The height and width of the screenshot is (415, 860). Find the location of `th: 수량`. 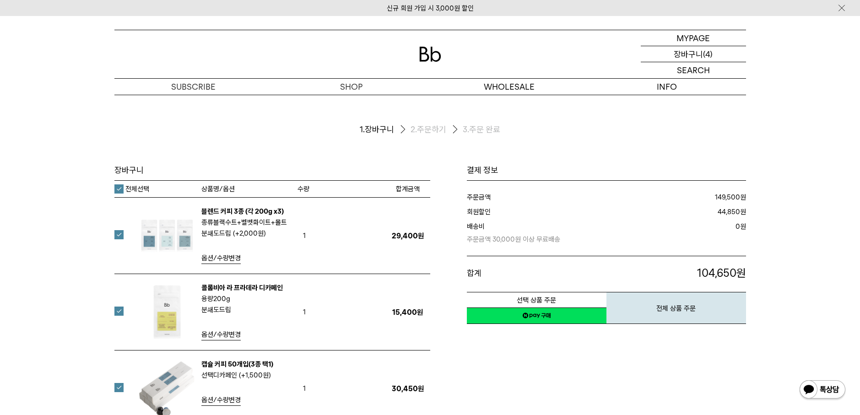

th: 수량 is located at coordinates (342, 189).